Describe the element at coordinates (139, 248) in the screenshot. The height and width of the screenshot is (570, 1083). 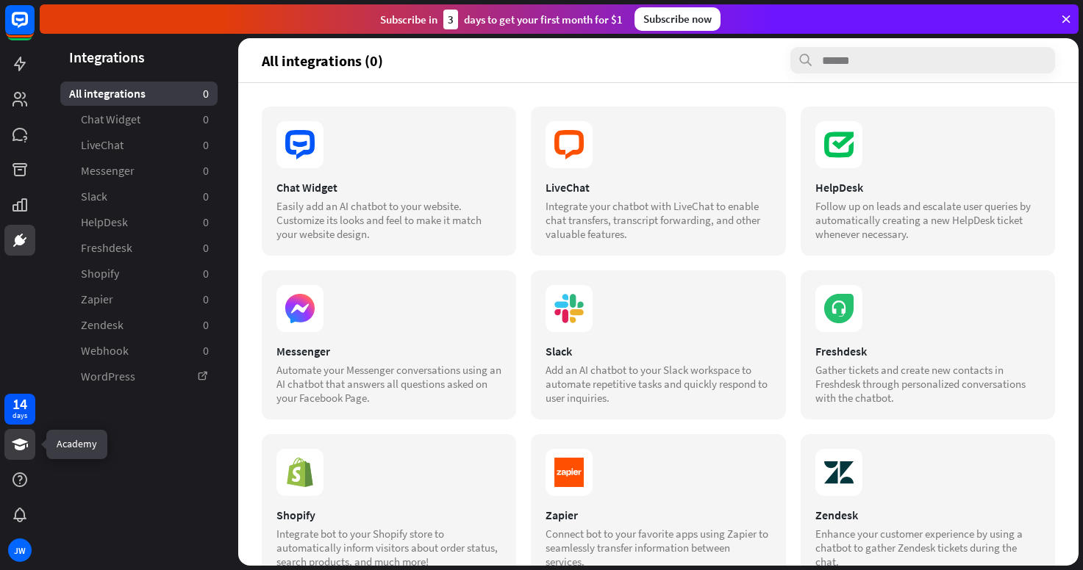
I see `a: Freshdesk 0` at that location.